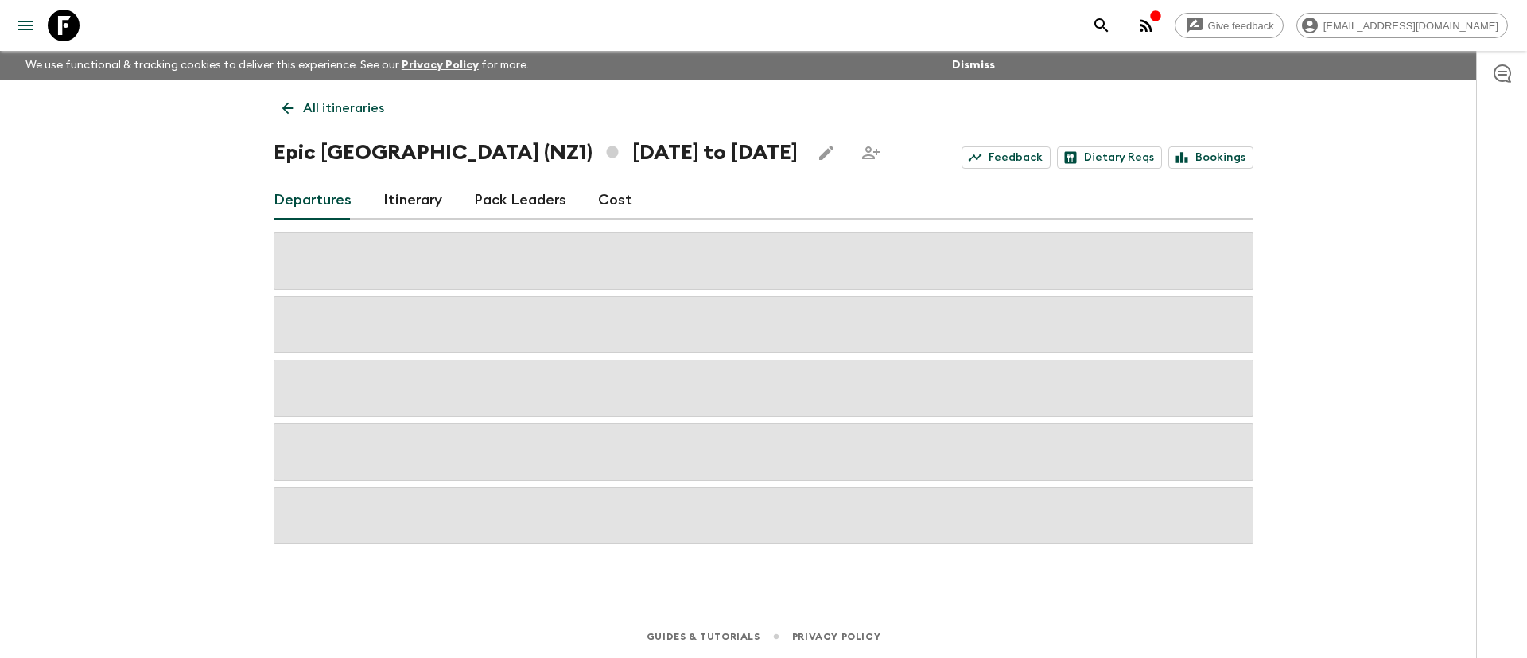 This screenshot has height=658, width=1527. What do you see at coordinates (413, 200) in the screenshot?
I see `a: Itinerary` at bounding box center [413, 200].